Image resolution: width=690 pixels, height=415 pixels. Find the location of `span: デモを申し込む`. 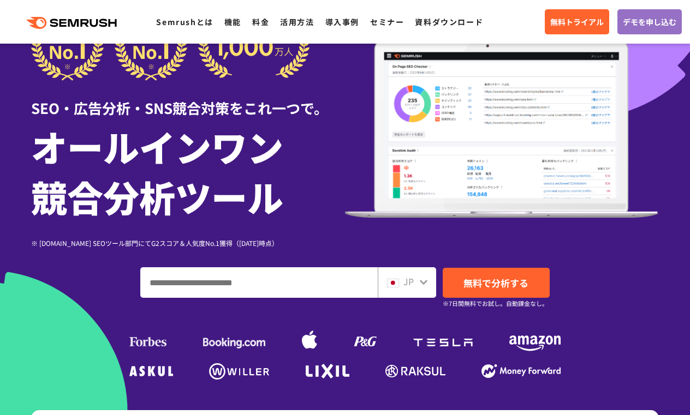

span: デモを申し込む is located at coordinates (650, 22).